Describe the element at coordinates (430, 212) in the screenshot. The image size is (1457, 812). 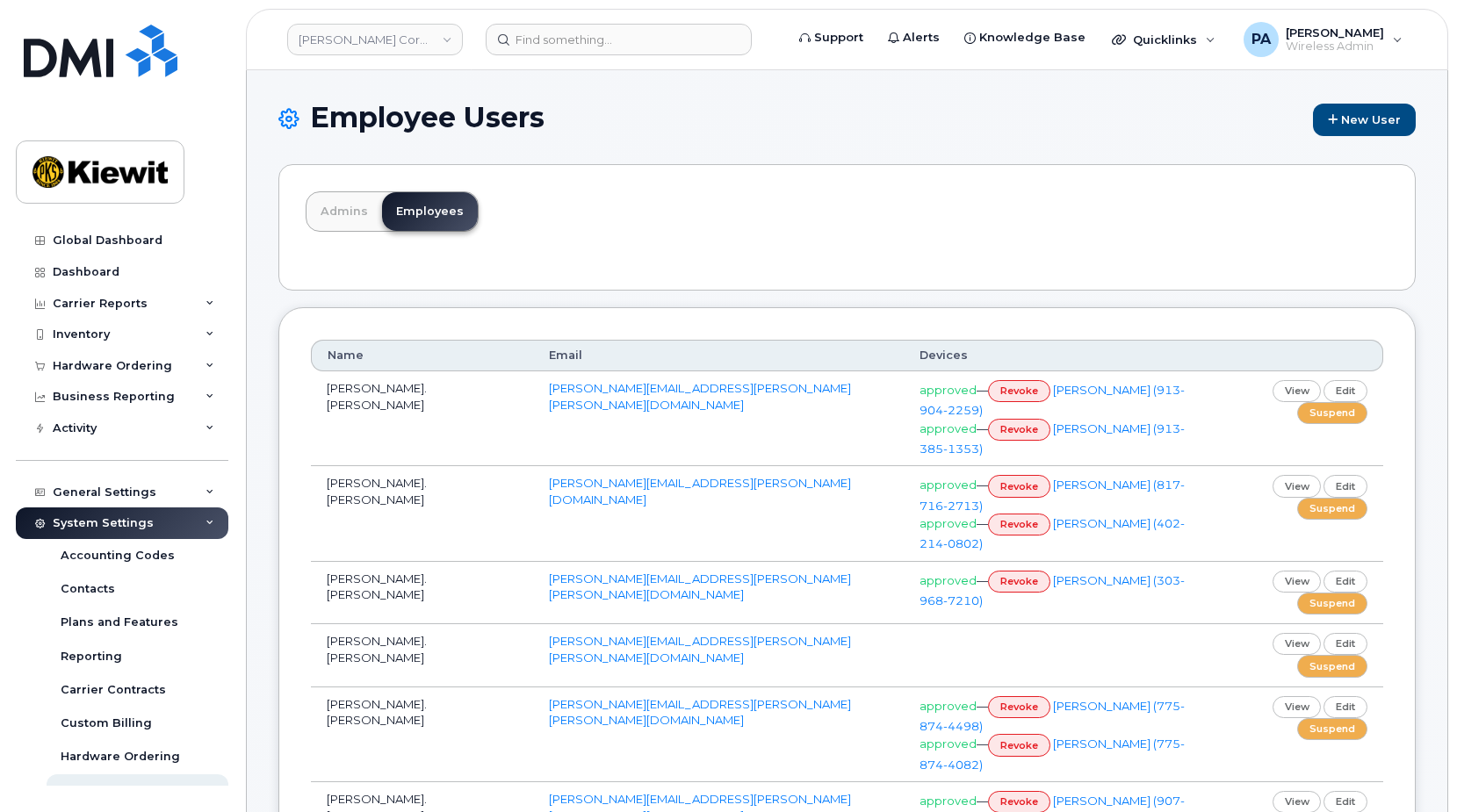
I see `a: Employees` at that location.